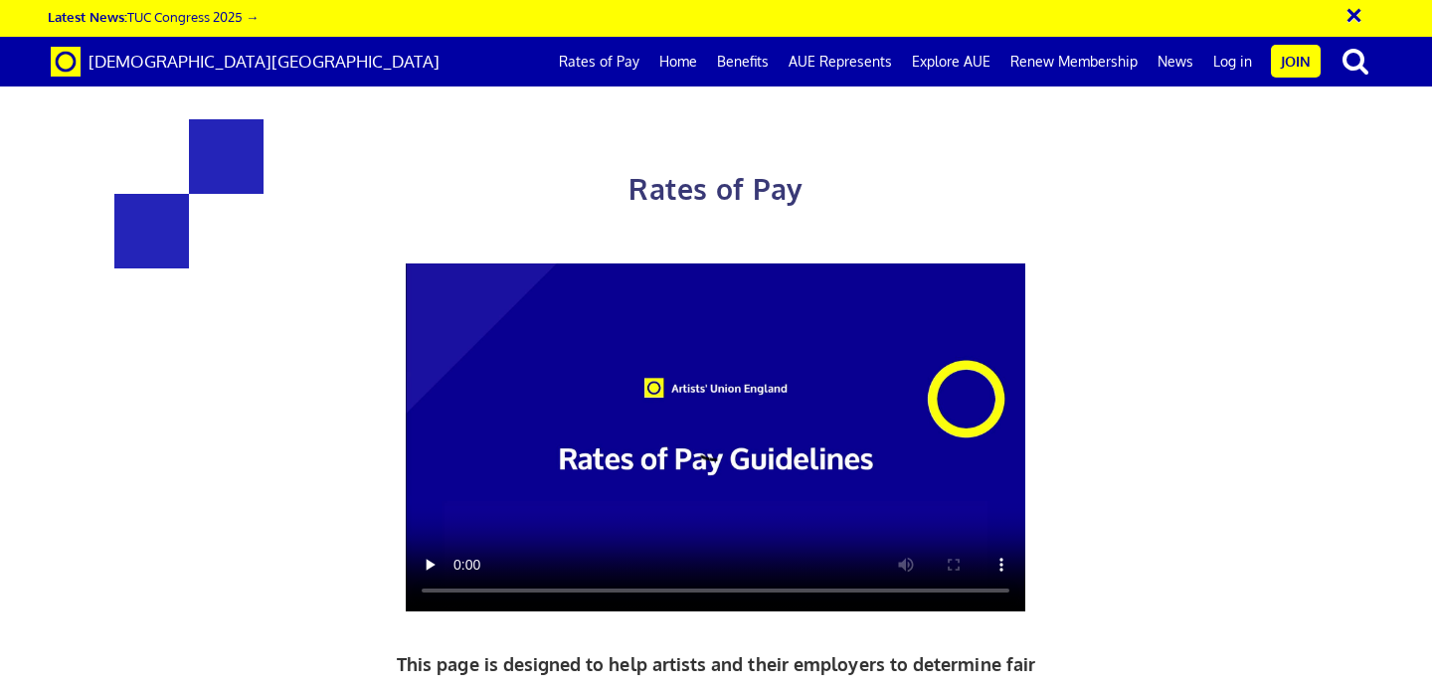 Image resolution: width=1432 pixels, height=682 pixels. Describe the element at coordinates (1296, 61) in the screenshot. I see `a: Join` at that location.